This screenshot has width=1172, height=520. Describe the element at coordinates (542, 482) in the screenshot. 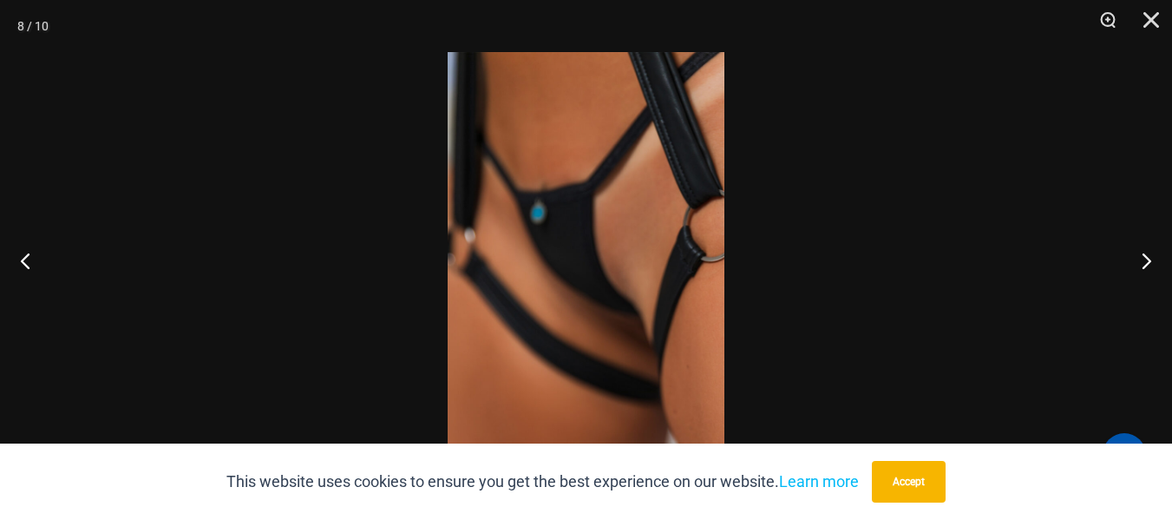

I see `p: This website uses cookies to ensure you get the best experience on our website.` at that location.